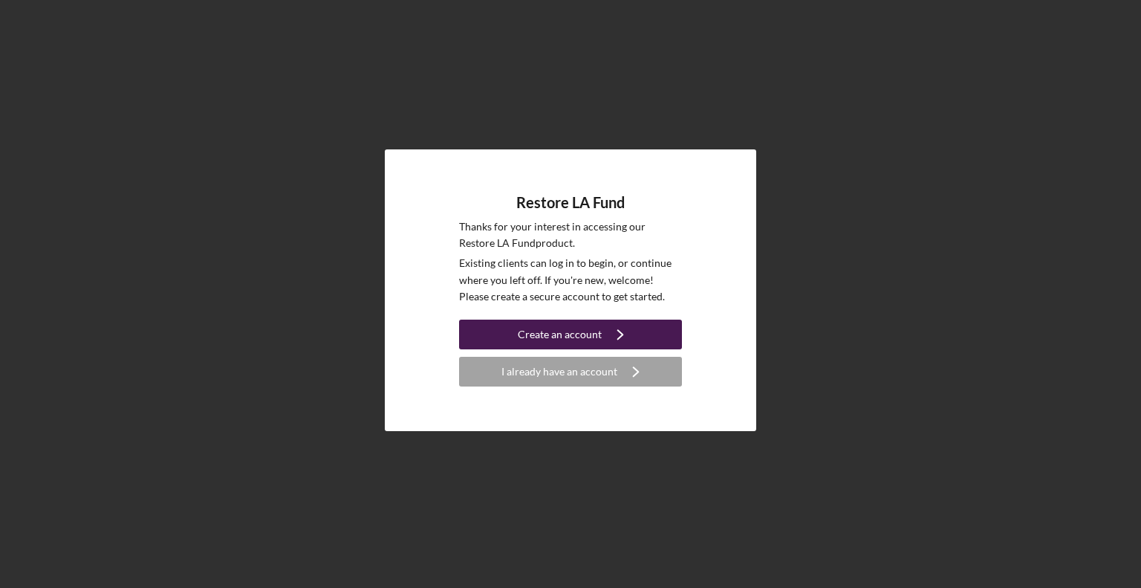  Describe the element at coordinates (571, 336) in the screenshot. I see `a: Create an account` at that location.